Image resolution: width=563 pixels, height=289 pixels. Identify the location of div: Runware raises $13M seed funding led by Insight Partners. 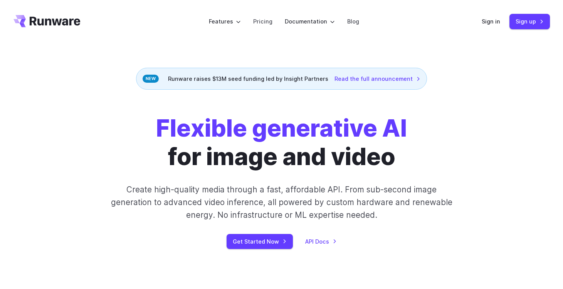
(281, 79).